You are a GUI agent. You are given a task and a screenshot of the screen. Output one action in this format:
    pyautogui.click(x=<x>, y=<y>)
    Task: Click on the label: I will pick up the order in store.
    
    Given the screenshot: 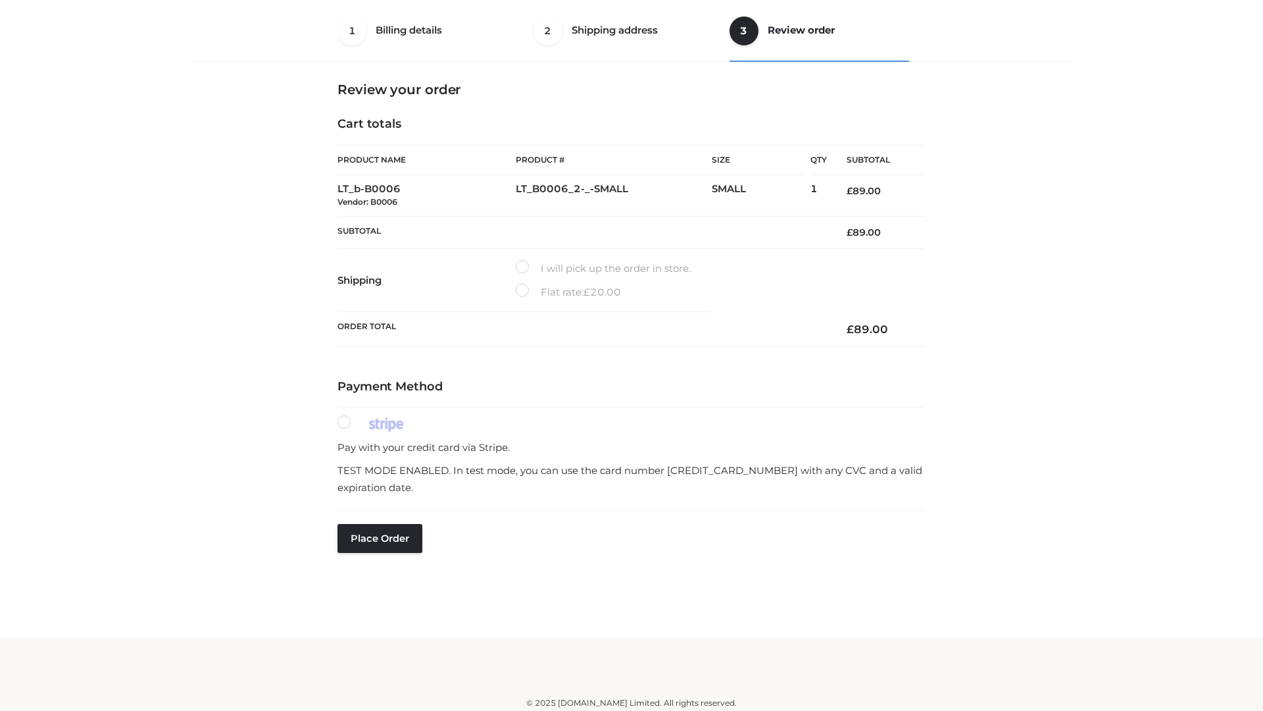 What is the action you would take?
    pyautogui.click(x=603, y=268)
    